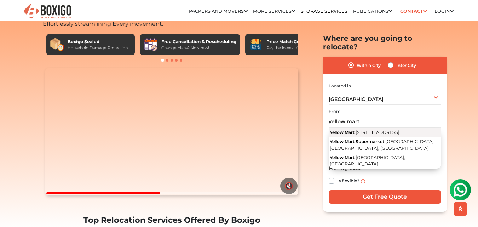 The width and height of the screenshot is (478, 227). Describe the element at coordinates (47, 11) in the screenshot. I see `img: Boxigo` at that location.